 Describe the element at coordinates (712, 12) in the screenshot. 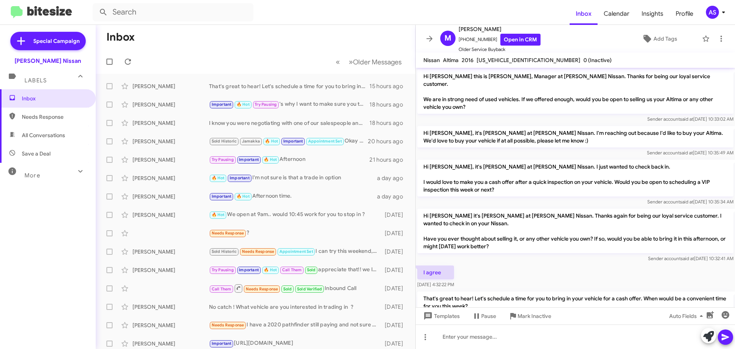

I see `div: AS` at that location.